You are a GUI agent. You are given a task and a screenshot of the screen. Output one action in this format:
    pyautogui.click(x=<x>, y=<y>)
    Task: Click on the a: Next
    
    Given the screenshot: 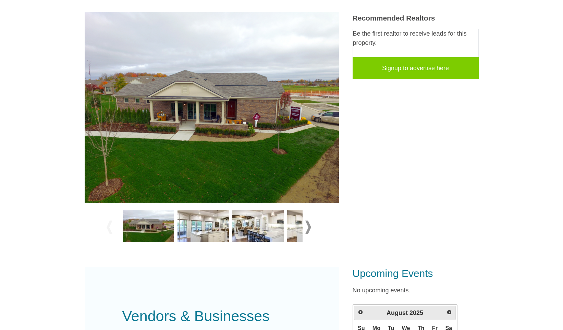 What is the action you would take?
    pyautogui.click(x=449, y=313)
    